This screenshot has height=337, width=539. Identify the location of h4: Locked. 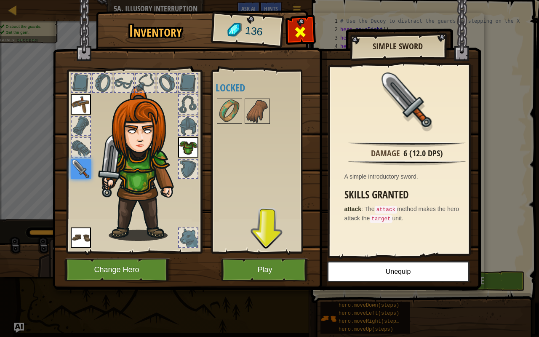
(268, 88).